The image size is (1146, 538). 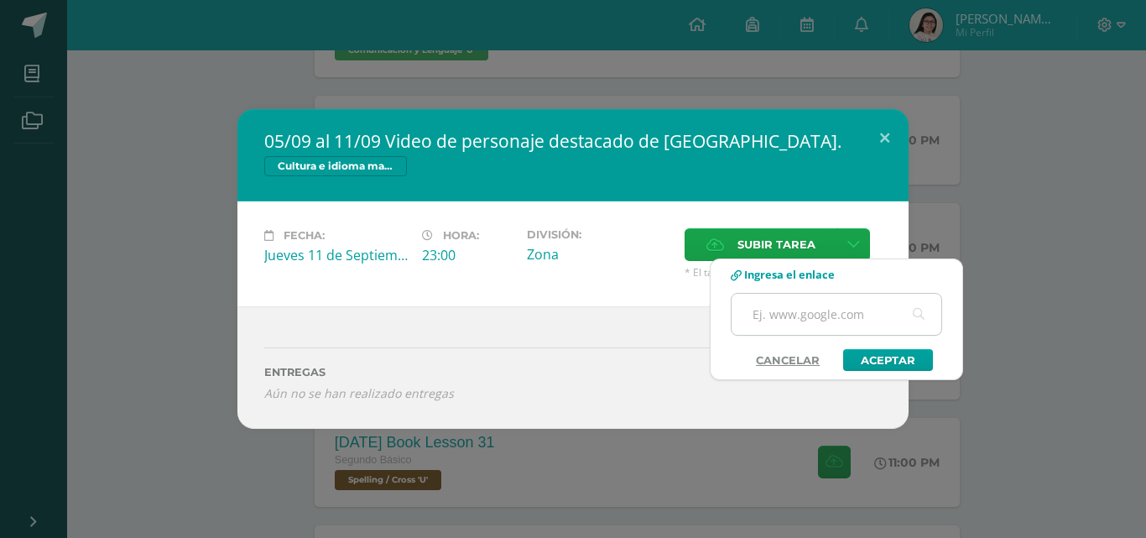 I want to click on label: ENTREGAS, so click(x=573, y=372).